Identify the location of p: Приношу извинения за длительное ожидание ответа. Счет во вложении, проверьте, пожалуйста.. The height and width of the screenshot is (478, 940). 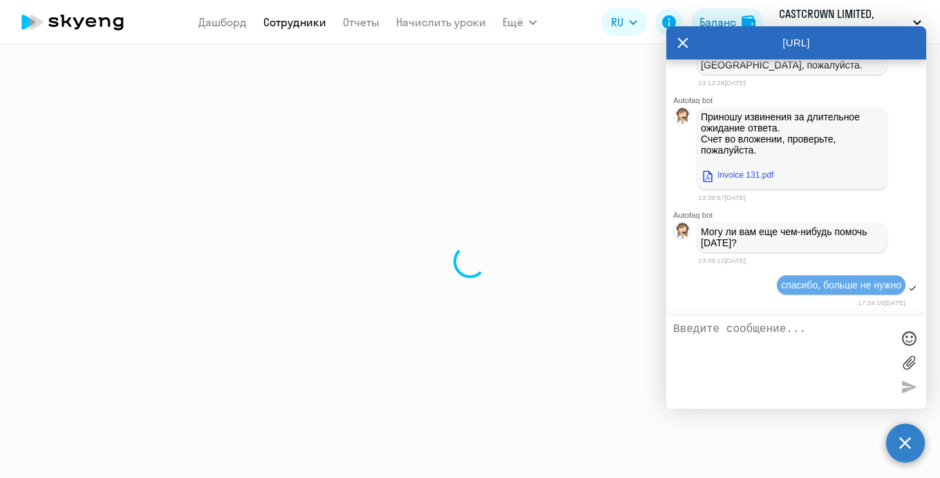
(792, 139).